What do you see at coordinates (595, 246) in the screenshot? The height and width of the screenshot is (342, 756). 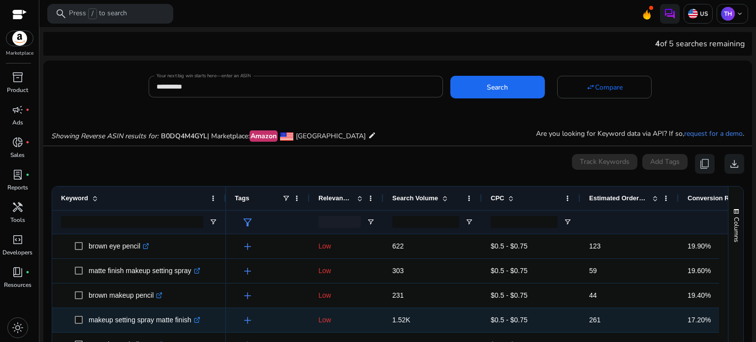 I see `span: 123` at bounding box center [595, 246].